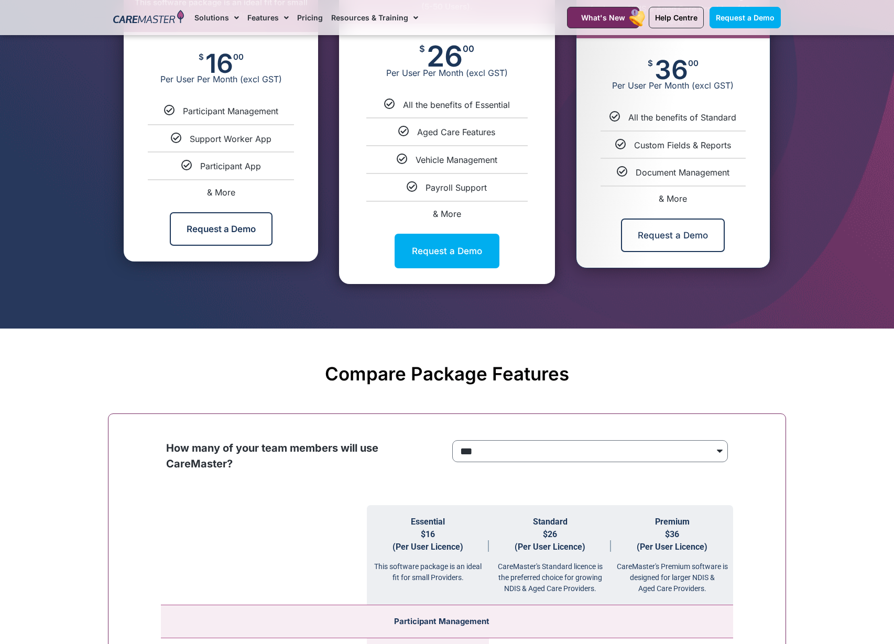  What do you see at coordinates (447, 373) in the screenshot?
I see `h2: Compare Package Features` at bounding box center [447, 373].